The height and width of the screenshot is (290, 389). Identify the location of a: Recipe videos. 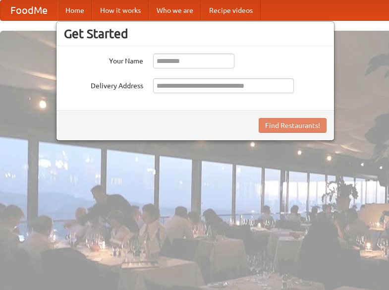
(231, 10).